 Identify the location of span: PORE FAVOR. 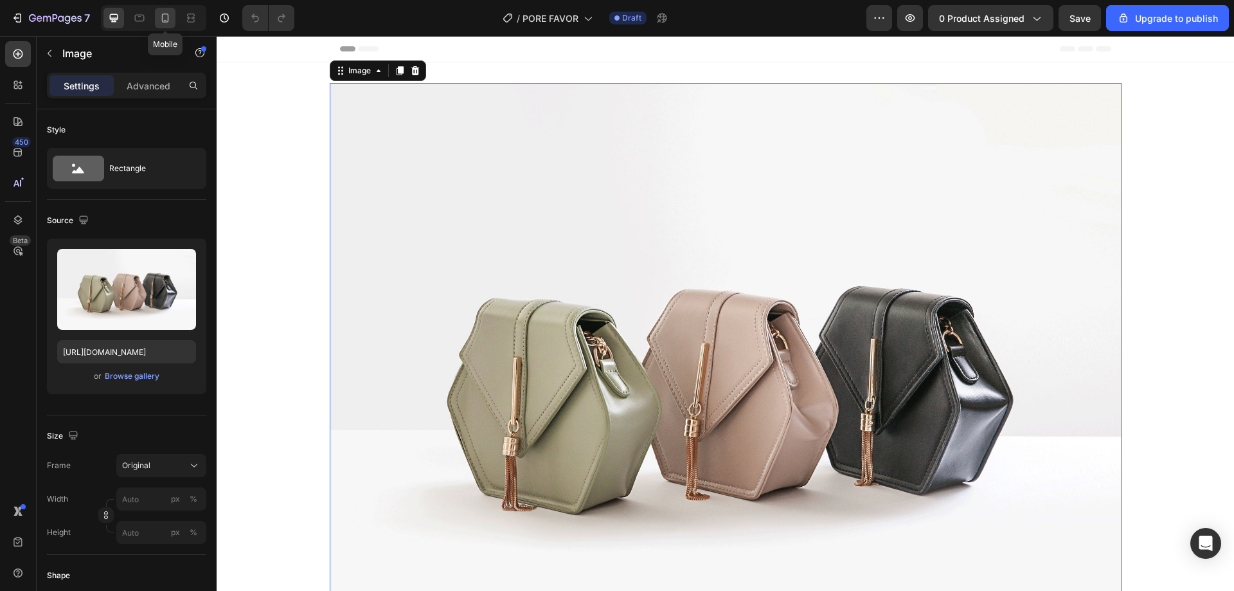
(550, 18).